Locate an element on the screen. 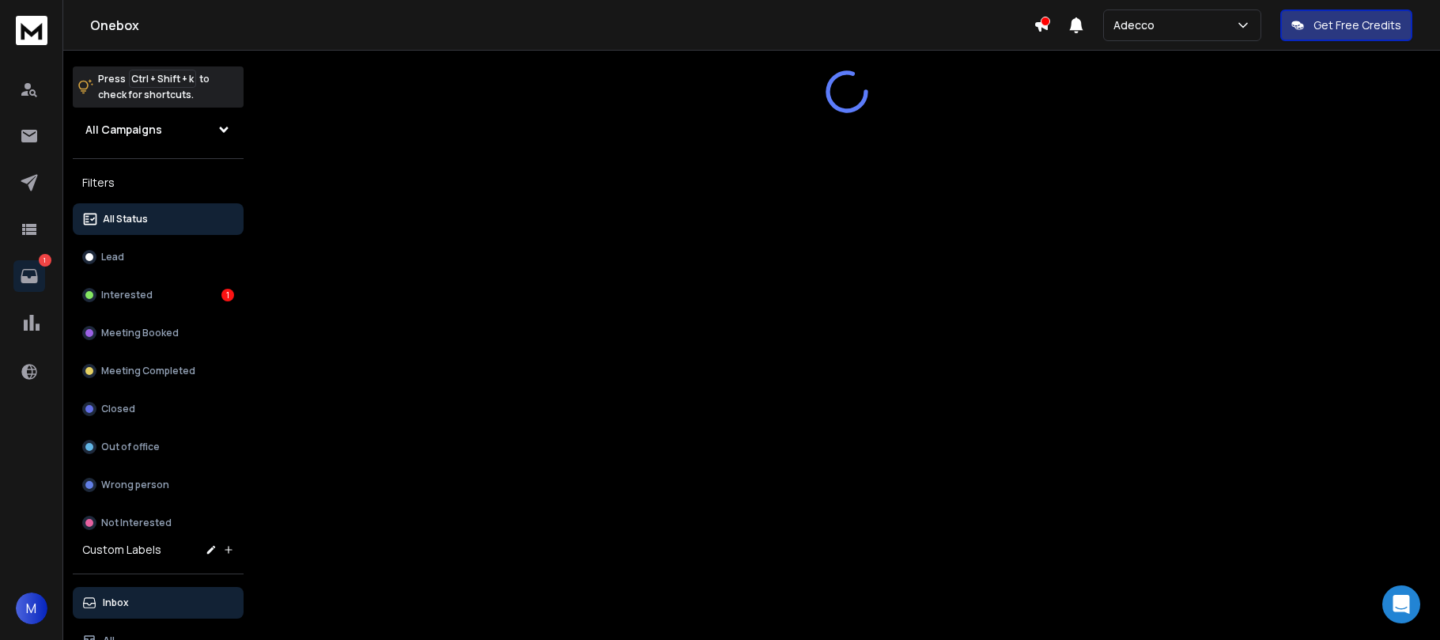  img: logo is located at coordinates (32, 30).